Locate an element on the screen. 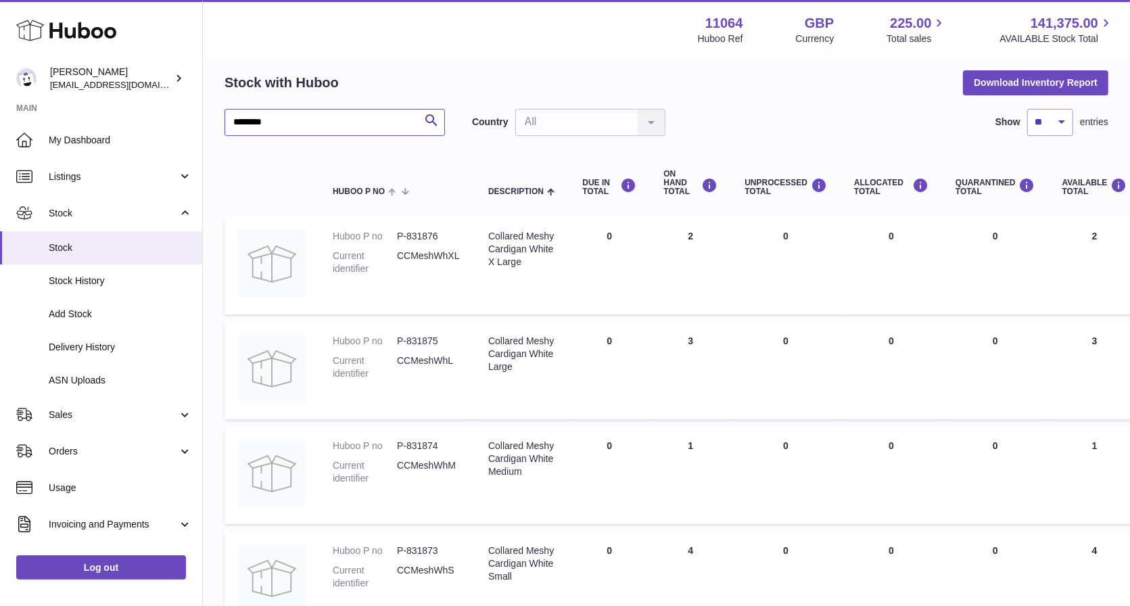  img: imichellrs@gmail.com is located at coordinates (26, 78).